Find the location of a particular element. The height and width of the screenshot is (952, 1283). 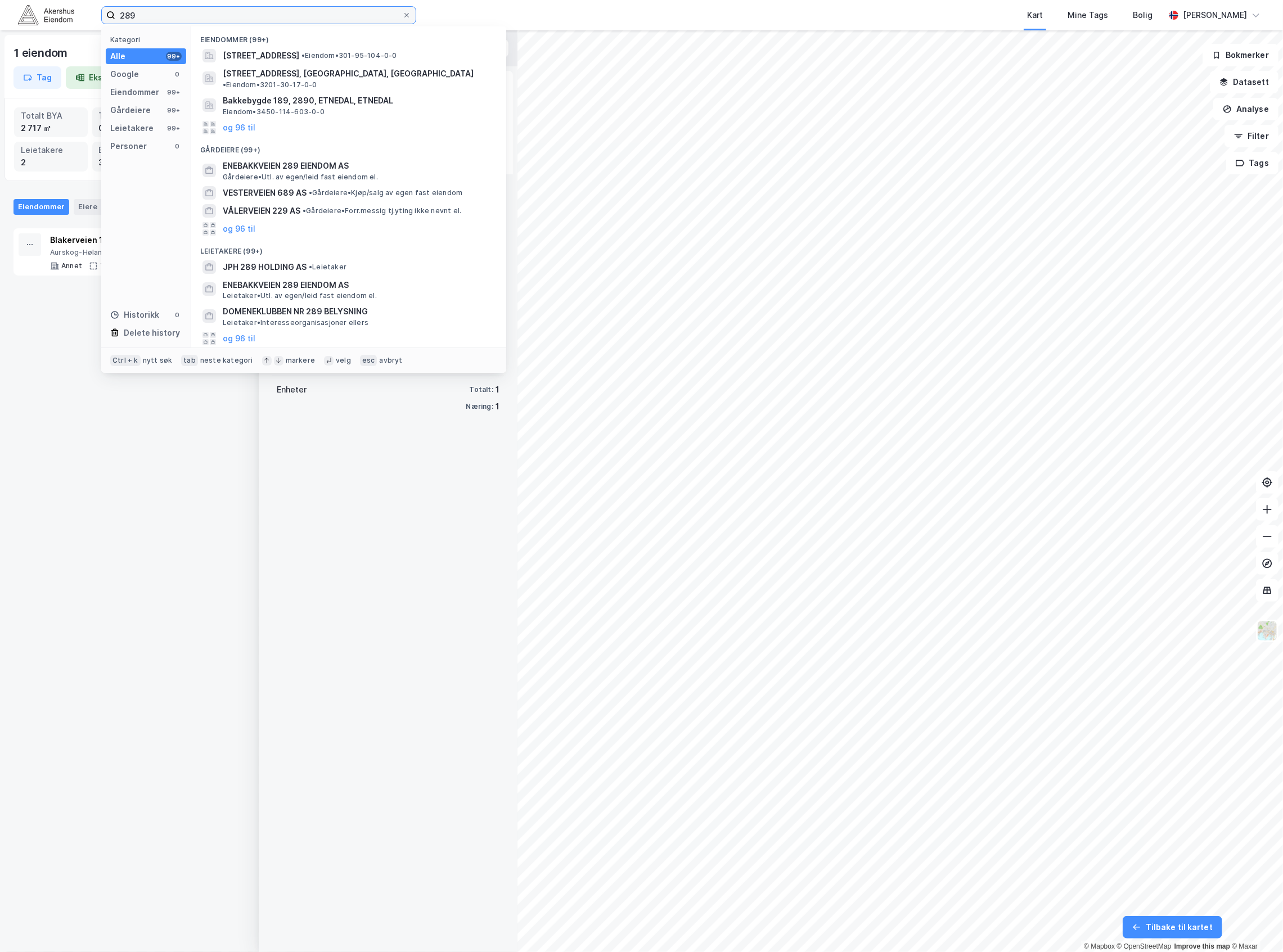

div: Alle is located at coordinates (117, 56).